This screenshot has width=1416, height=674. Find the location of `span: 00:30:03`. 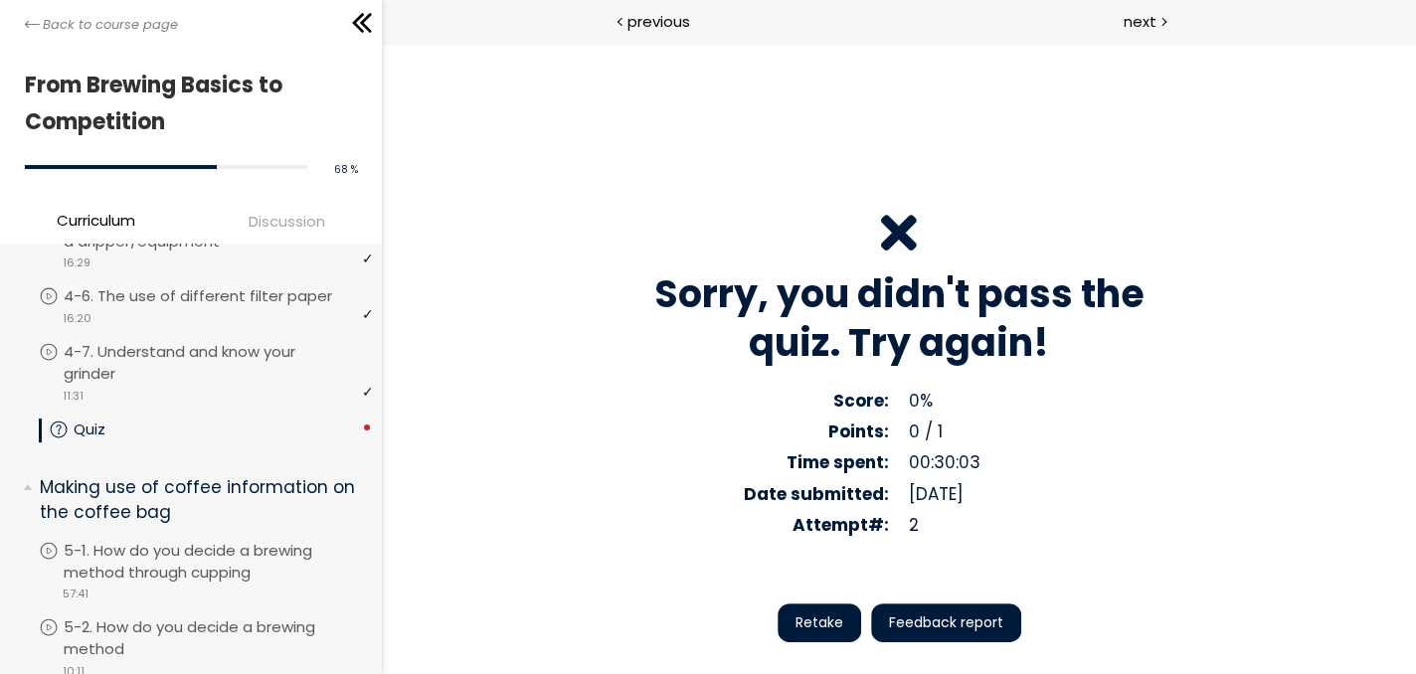

span: 00:30:03 is located at coordinates (563, 419).